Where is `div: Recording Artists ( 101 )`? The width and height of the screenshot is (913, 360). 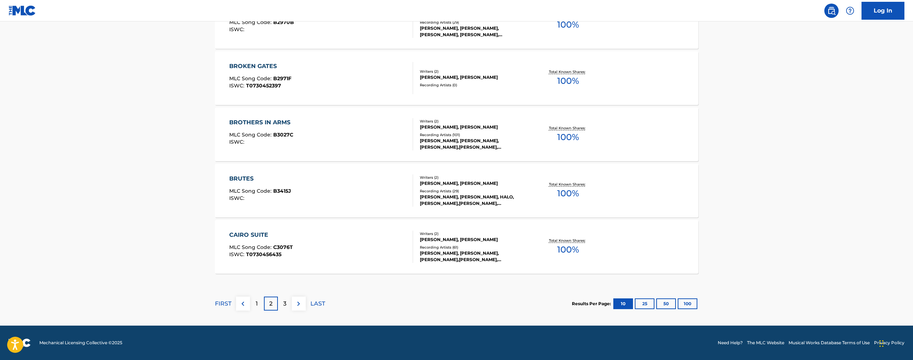 div: Recording Artists ( 101 ) is located at coordinates (474, 135).